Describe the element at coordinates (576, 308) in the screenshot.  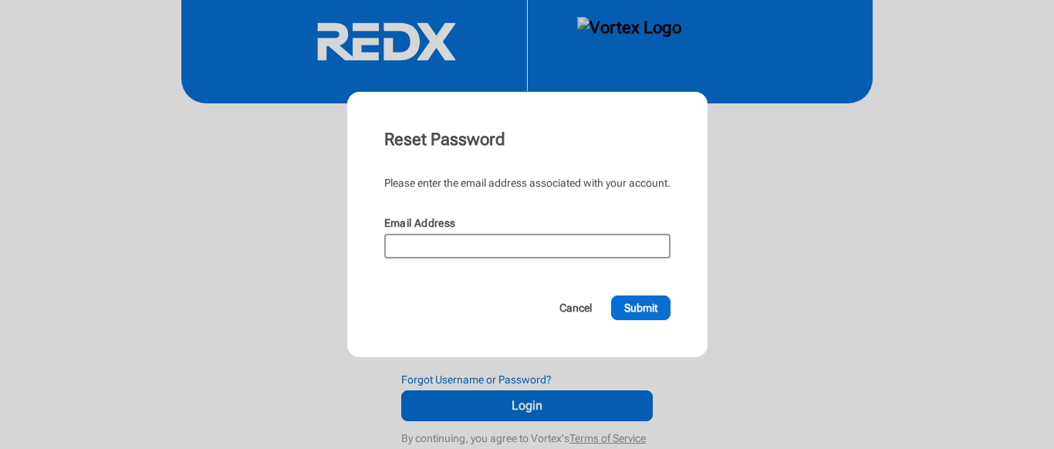
I see `span: Cancel` at that location.